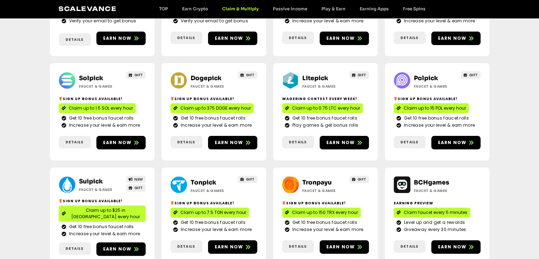  What do you see at coordinates (101, 108) in the screenshot?
I see `span: Claim up to 1.5 SOL every hour` at bounding box center [101, 108].